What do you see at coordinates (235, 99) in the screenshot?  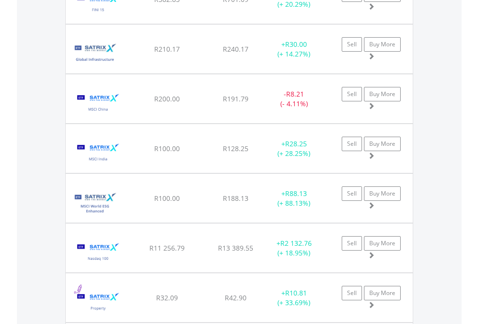 I see `span: R191.79` at bounding box center [235, 99].